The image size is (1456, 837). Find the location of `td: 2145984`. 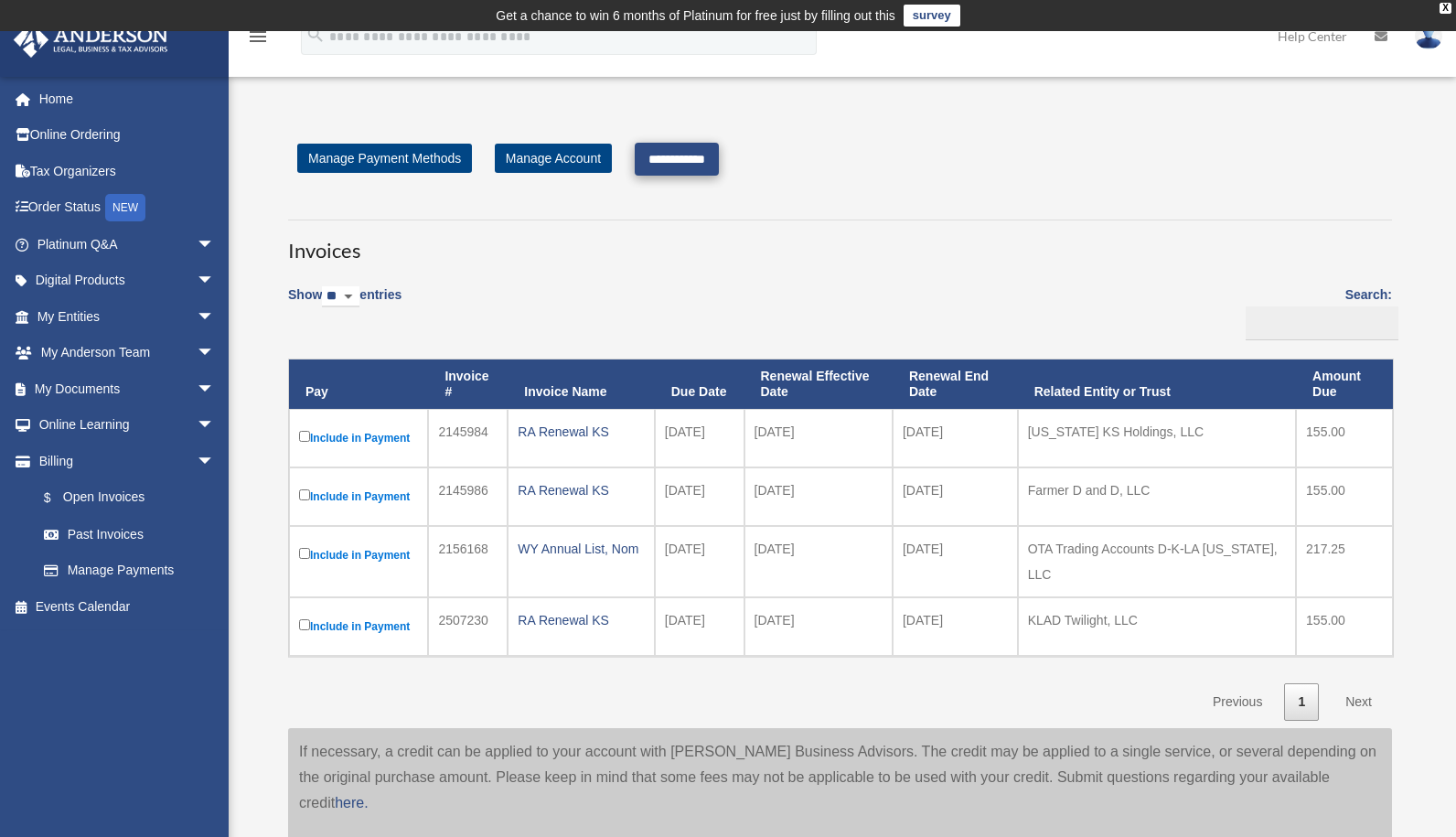

td: 2145984 is located at coordinates (467, 438).